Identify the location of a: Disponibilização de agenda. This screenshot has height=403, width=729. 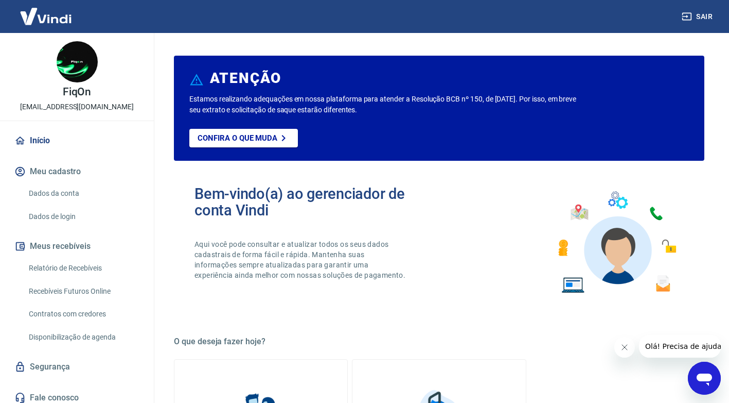
(83, 337).